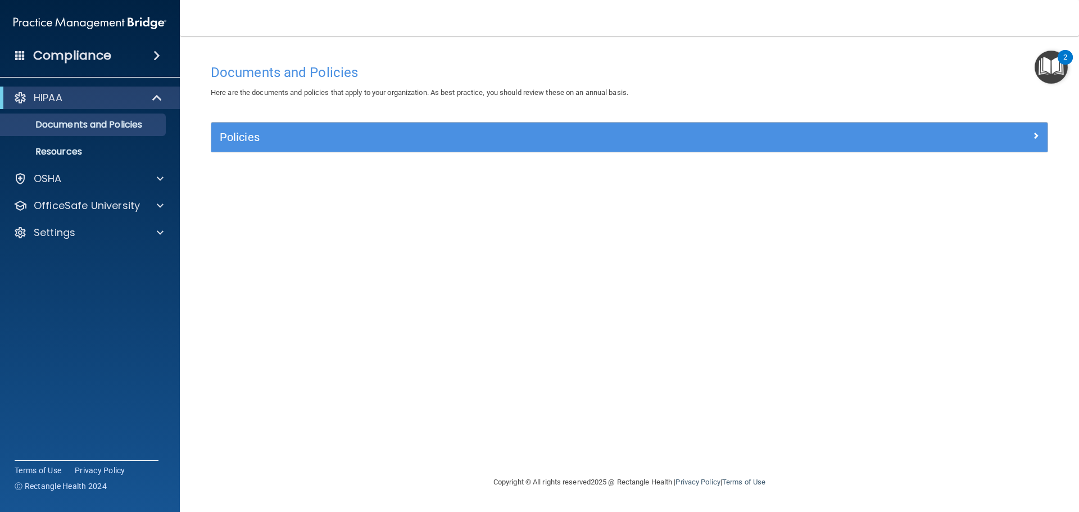 Image resolution: width=1079 pixels, height=512 pixels. Describe the element at coordinates (525, 137) in the screenshot. I see `h5: Policies` at that location.